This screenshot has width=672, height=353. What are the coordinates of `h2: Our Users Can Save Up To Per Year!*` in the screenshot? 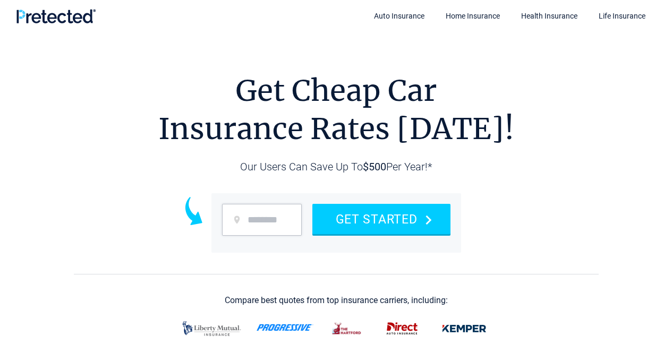 It's located at (336, 170).